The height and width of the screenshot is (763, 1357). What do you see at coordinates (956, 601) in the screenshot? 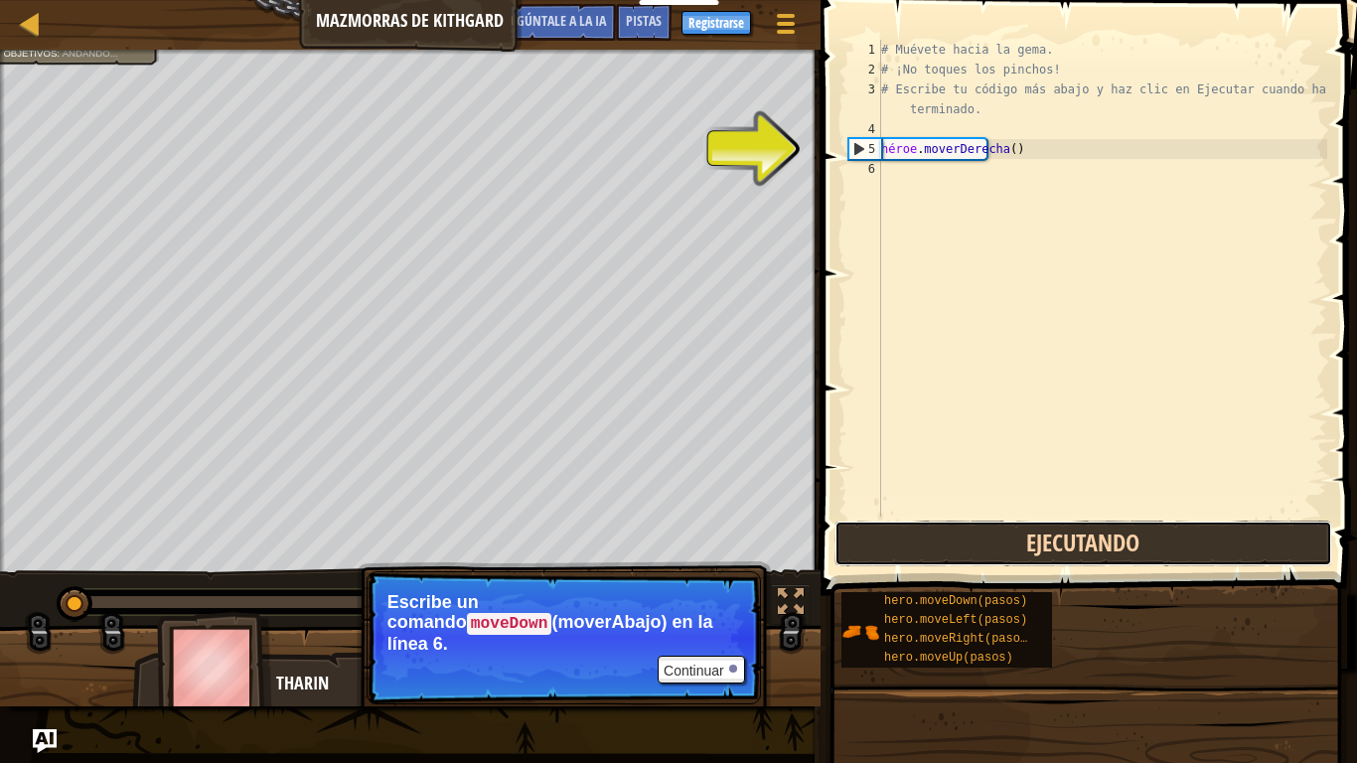
I see `font: hero.moveDown(pasos)` at bounding box center [956, 601].